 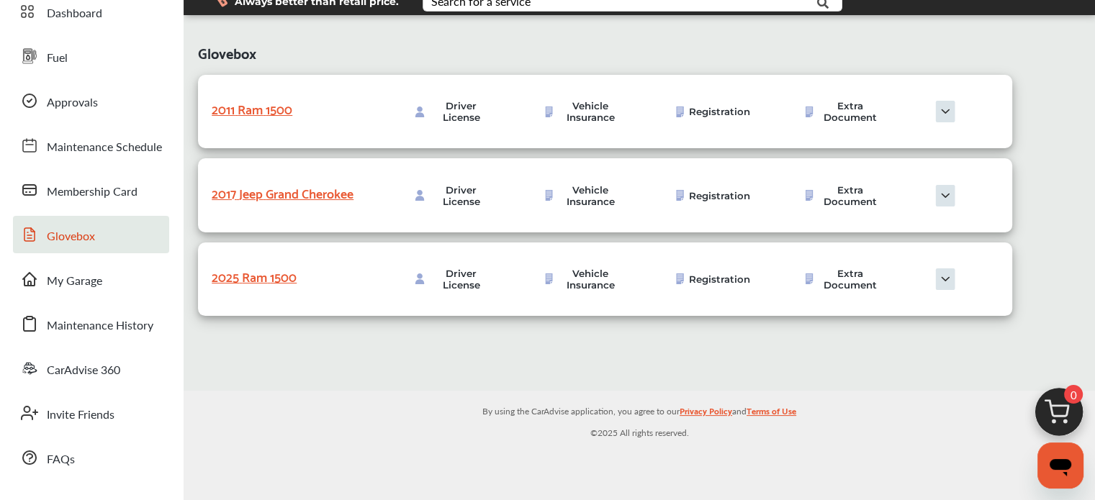 I want to click on a: FAQs, so click(x=91, y=458).